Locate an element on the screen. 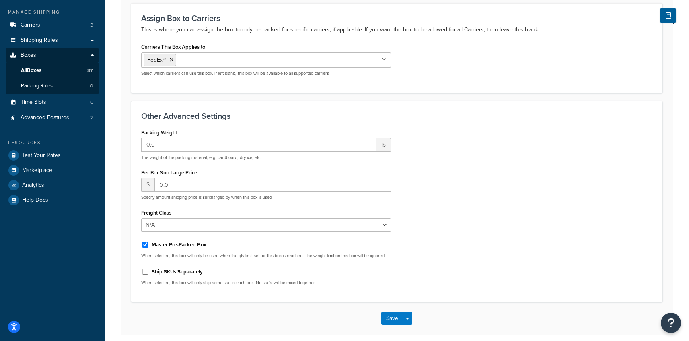 Image resolution: width=689 pixels, height=341 pixels. button: Save is located at coordinates (392, 318).